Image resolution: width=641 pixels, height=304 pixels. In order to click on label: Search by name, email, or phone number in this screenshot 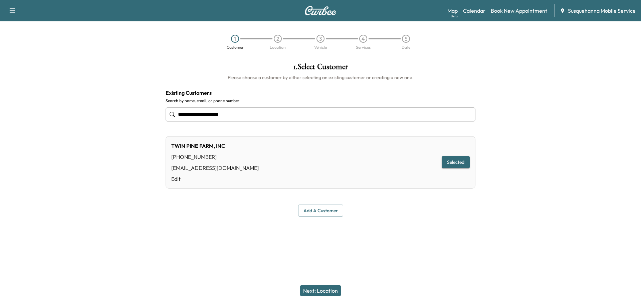, I will do `click(321, 101)`.